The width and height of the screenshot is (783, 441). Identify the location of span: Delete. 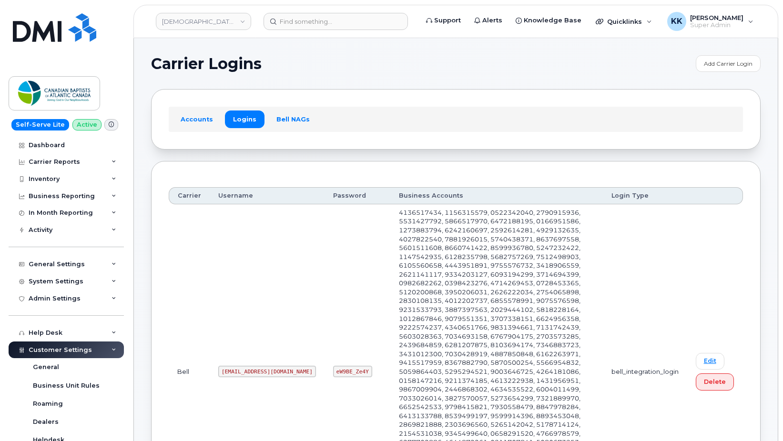
(715, 382).